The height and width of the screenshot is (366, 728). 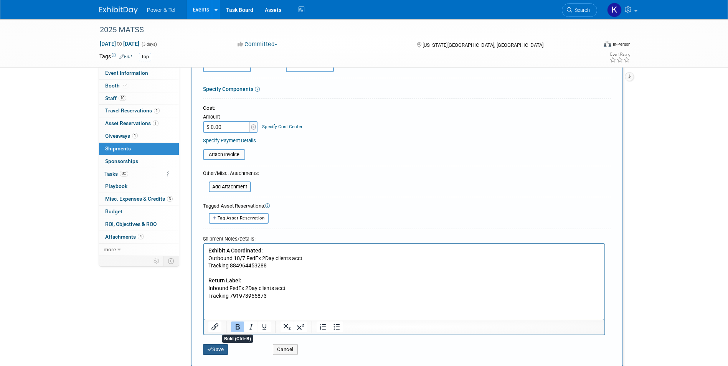 I want to click on a: Staff10, so click(x=139, y=99).